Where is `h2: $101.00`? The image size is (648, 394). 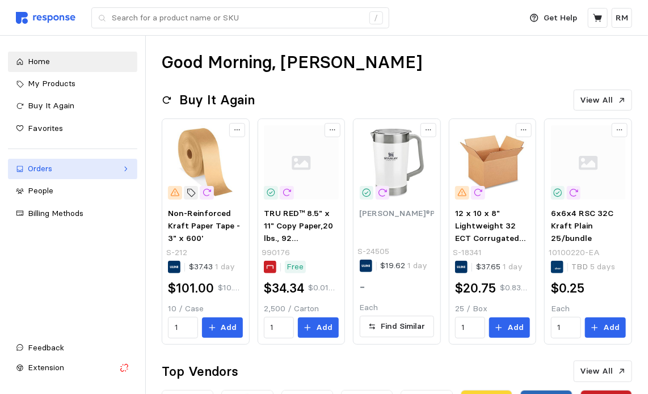 h2: $101.00 is located at coordinates (191, 288).